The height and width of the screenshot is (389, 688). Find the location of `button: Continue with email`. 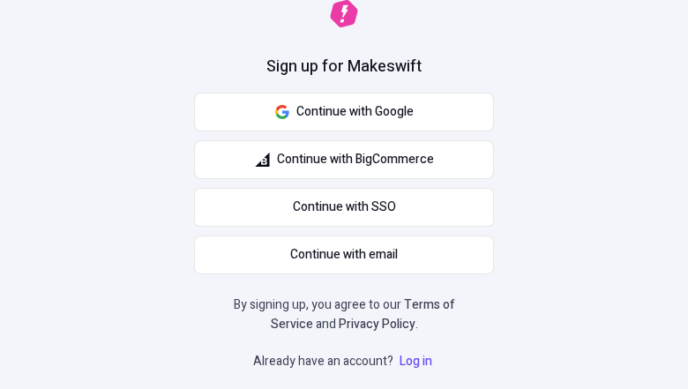

button: Continue with email is located at coordinates (344, 255).